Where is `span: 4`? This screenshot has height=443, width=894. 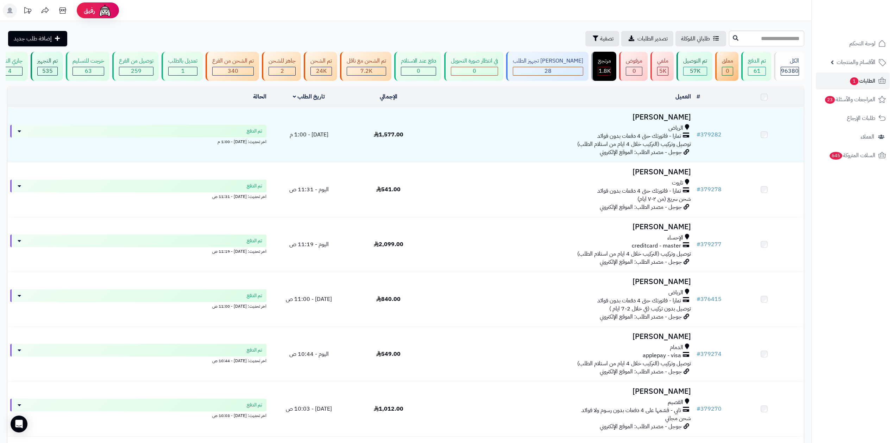
span: 4 is located at coordinates (10, 71).